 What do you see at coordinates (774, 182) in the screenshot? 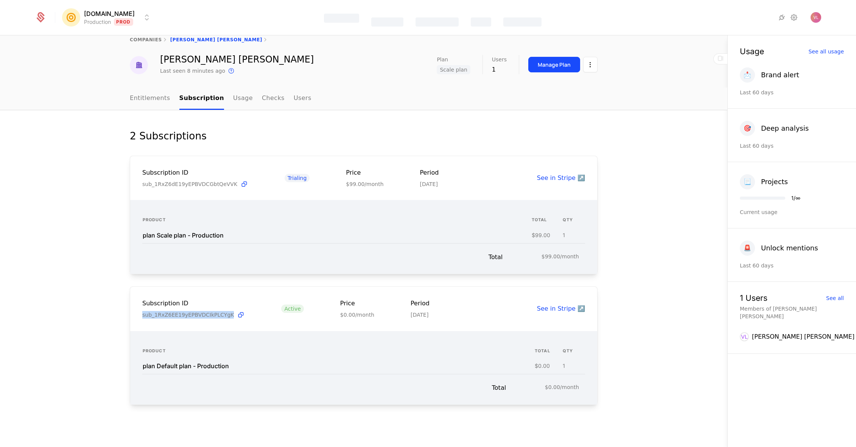
I see `div: Projects` at bounding box center [774, 182].